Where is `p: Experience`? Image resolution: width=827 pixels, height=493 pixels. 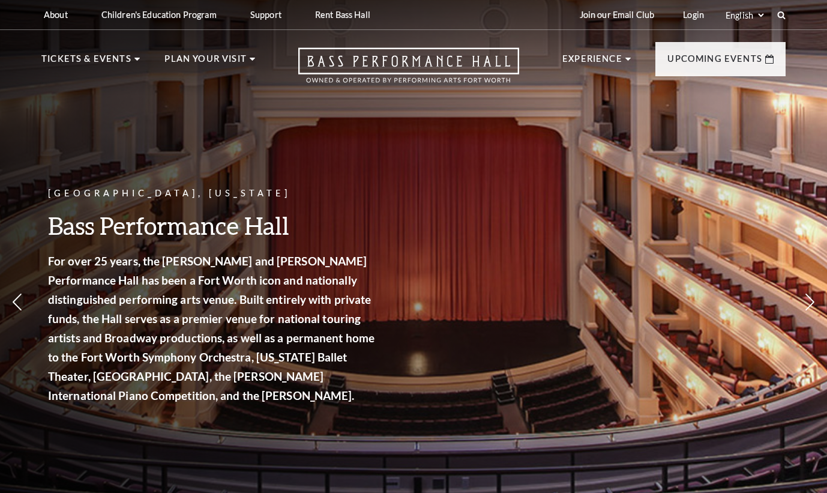 p: Experience is located at coordinates (592, 62).